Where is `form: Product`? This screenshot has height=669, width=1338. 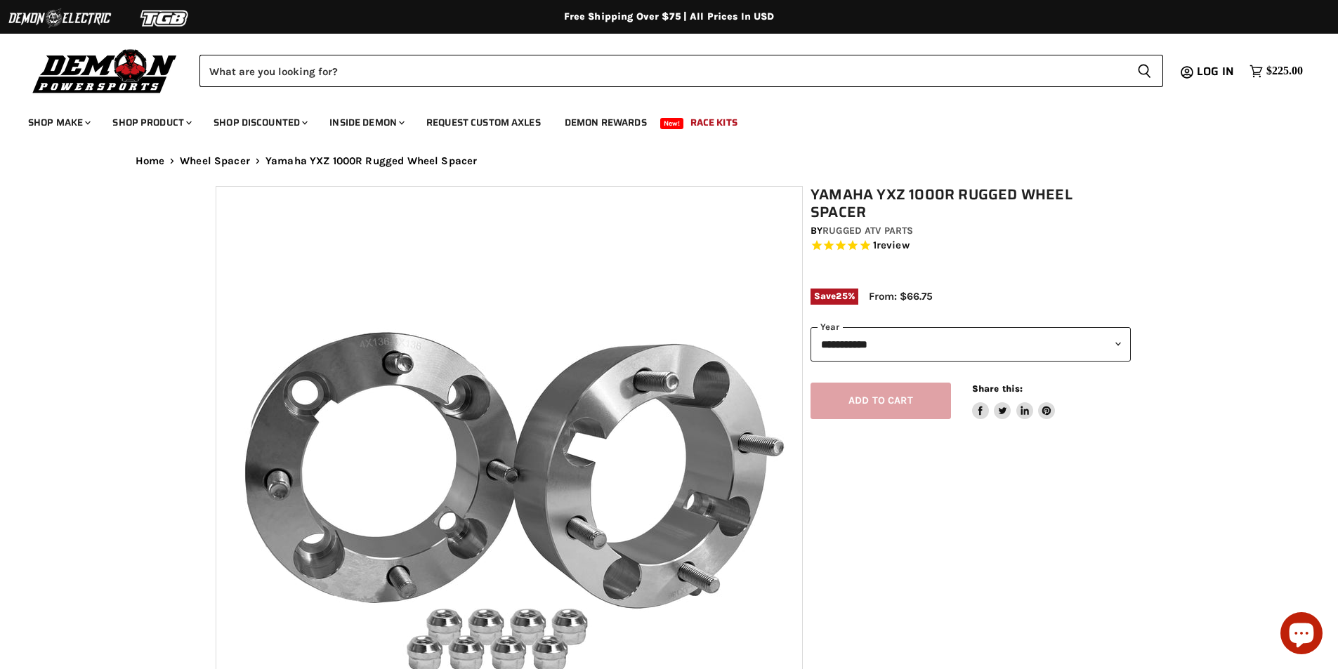 form: Product is located at coordinates (681, 71).